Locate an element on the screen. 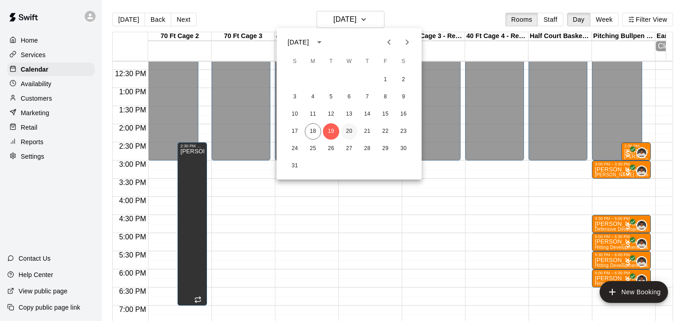  button: 20 is located at coordinates (349, 131).